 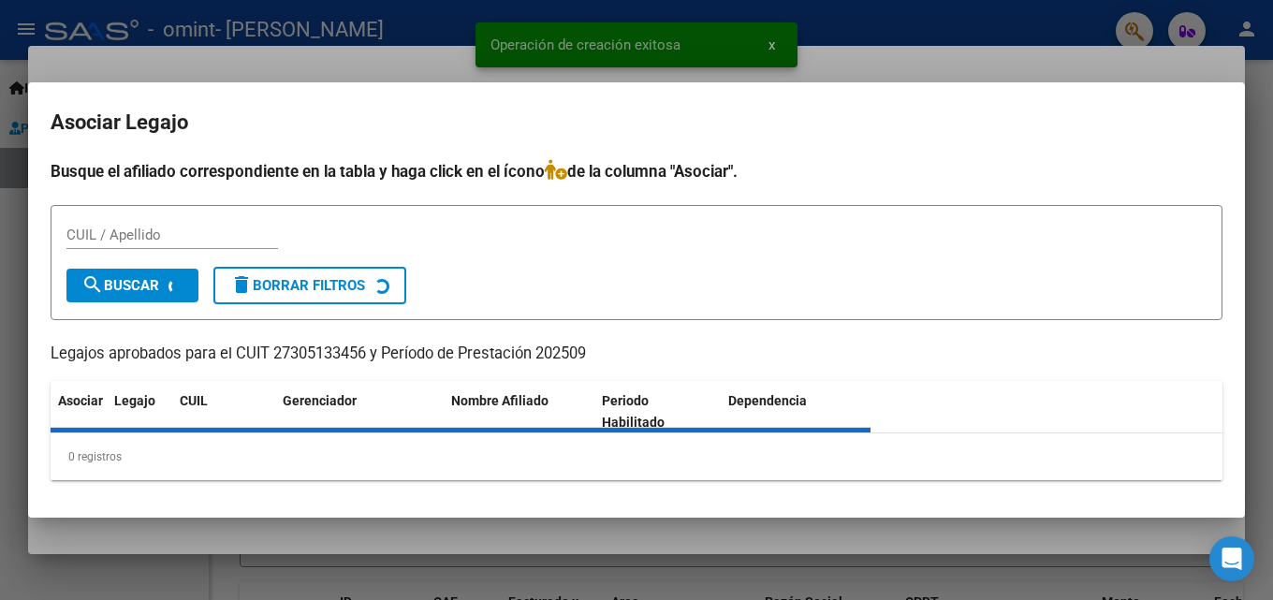 I want to click on datatable-header-cell: Periodo Habilitado, so click(x=657, y=412).